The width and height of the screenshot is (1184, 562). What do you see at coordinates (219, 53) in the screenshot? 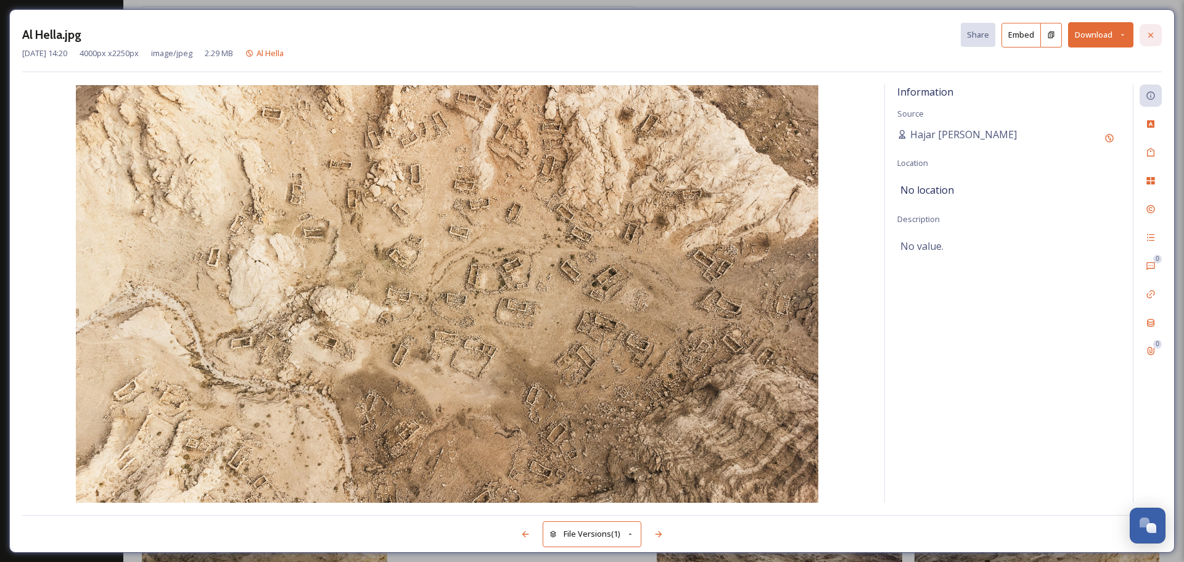
I see `span: 2.29 MB` at bounding box center [219, 53].